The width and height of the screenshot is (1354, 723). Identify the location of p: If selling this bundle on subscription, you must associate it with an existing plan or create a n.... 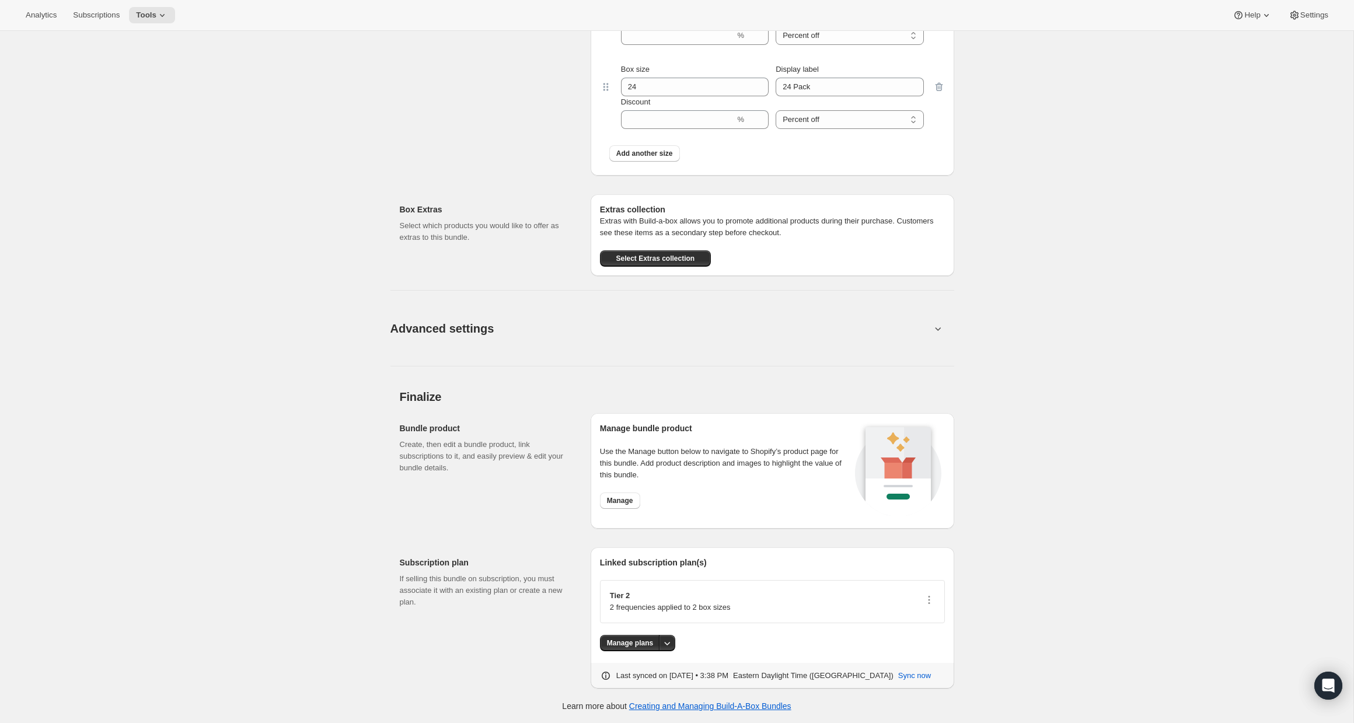
(485, 591).